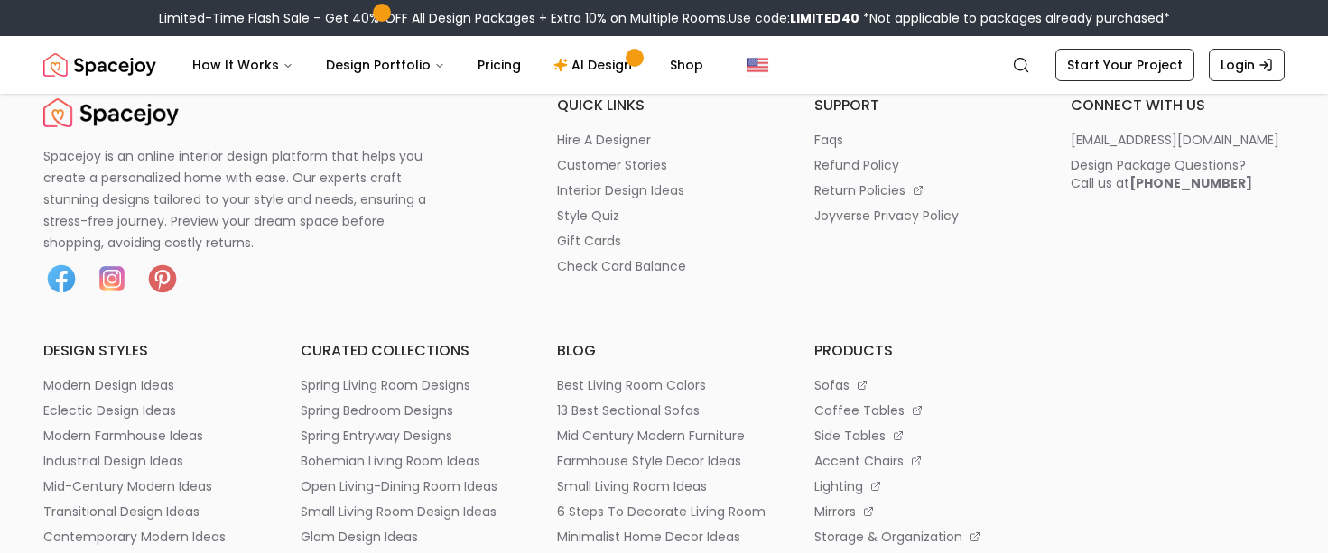  What do you see at coordinates (661, 512) in the screenshot?
I see `p: 6 steps to decorate living room` at bounding box center [661, 512].